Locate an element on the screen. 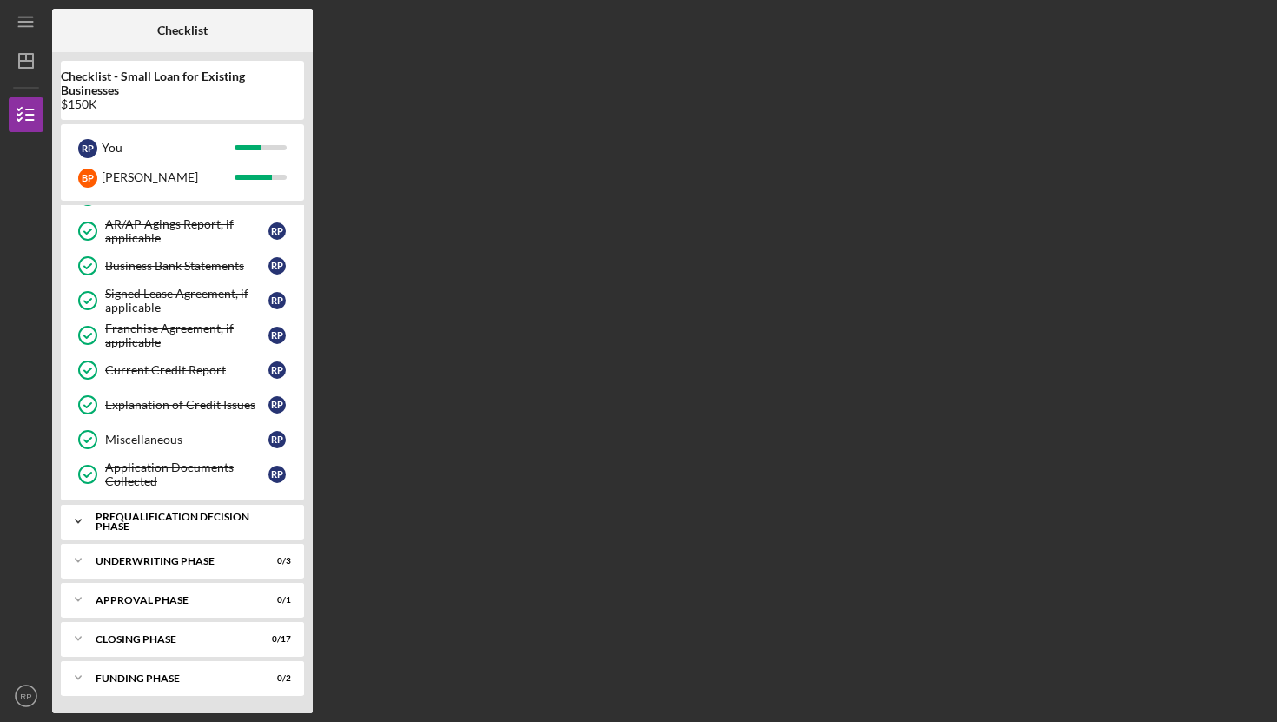 This screenshot has width=1277, height=722. div: Current Credit Report is located at coordinates (187, 370).